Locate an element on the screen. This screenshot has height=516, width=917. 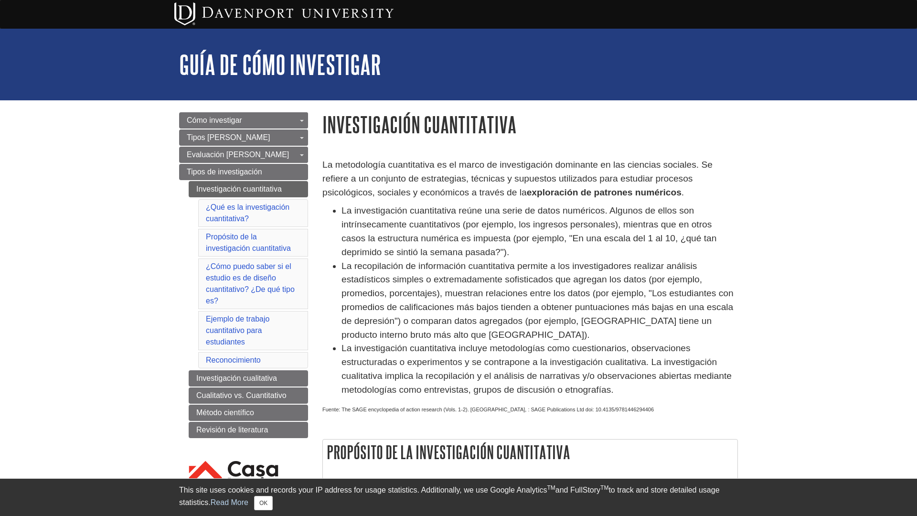
h1: Investigación cuantitativa is located at coordinates (530, 124).